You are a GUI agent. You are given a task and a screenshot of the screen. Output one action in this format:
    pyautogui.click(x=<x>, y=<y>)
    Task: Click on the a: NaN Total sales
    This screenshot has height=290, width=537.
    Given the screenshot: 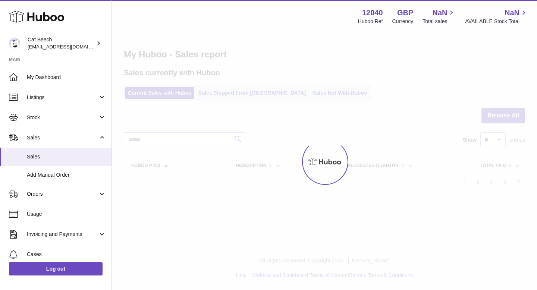 What is the action you would take?
    pyautogui.click(x=439, y=16)
    